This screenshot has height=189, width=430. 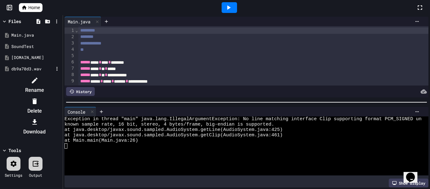 What do you see at coordinates (34, 127) in the screenshot?
I see `li: Download` at bounding box center [34, 127].